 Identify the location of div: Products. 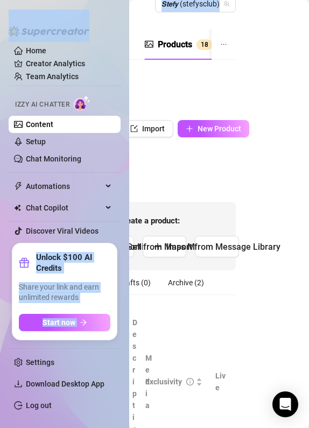
(175, 45).